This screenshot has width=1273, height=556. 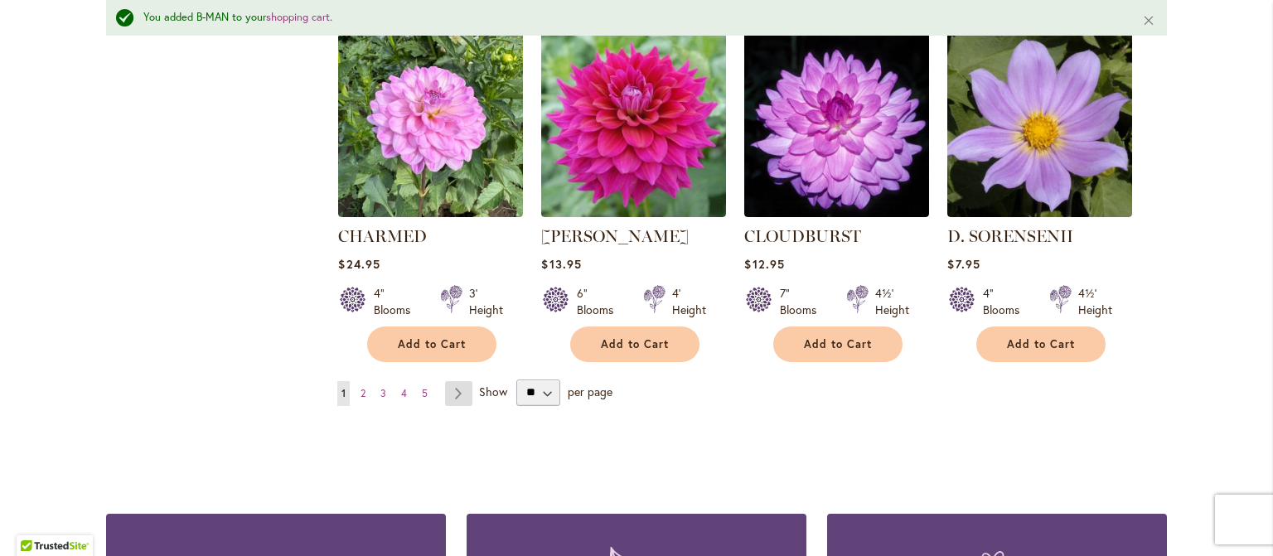 I want to click on img: CHARMED, so click(x=430, y=124).